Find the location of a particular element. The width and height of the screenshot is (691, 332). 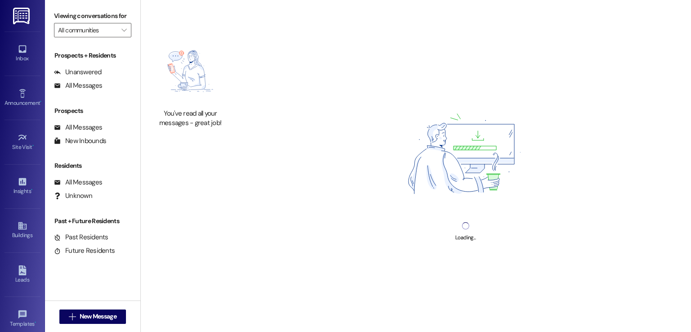

img: empty-state is located at coordinates (190, 71).